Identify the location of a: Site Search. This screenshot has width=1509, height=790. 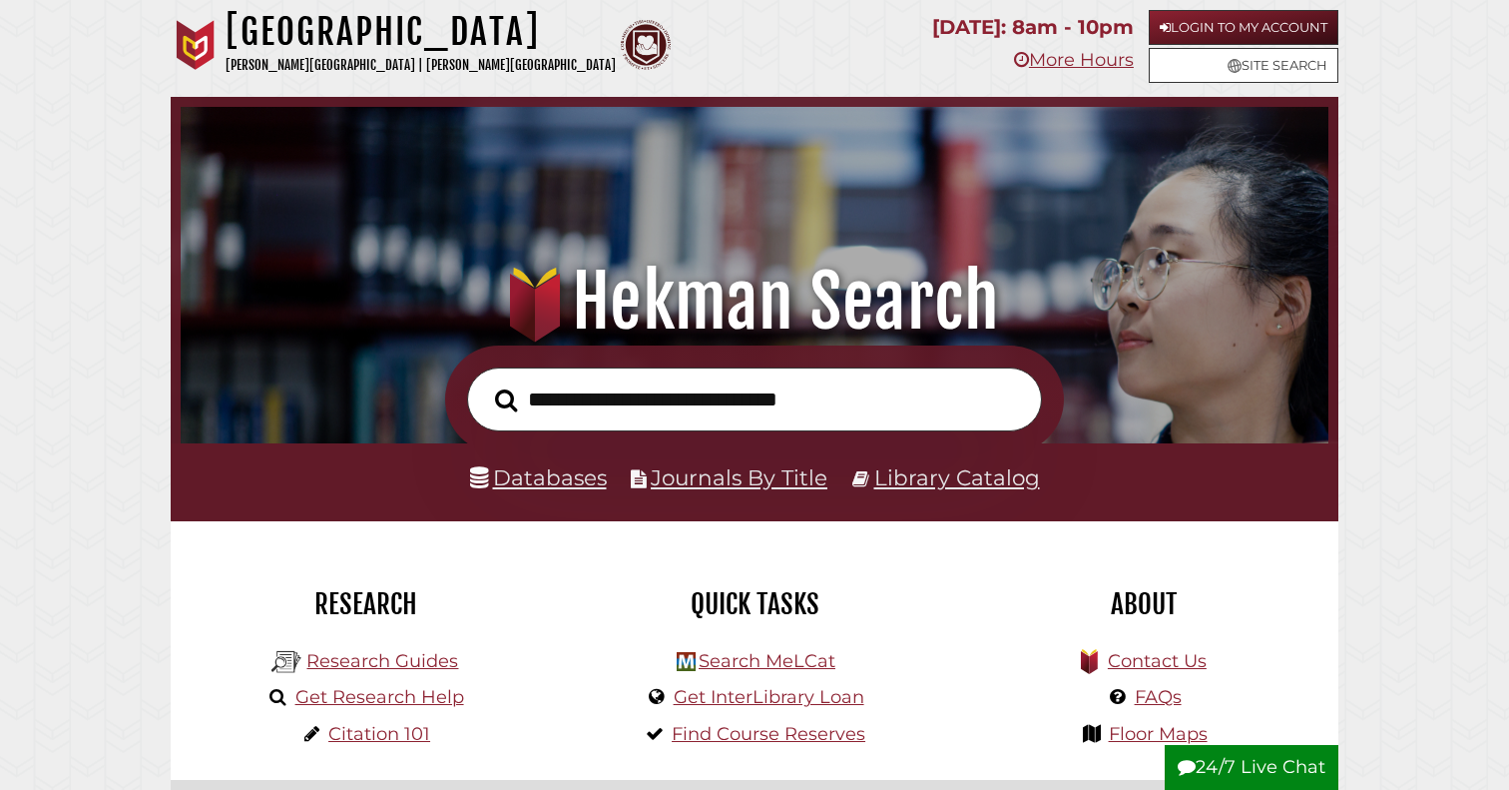
(1244, 65).